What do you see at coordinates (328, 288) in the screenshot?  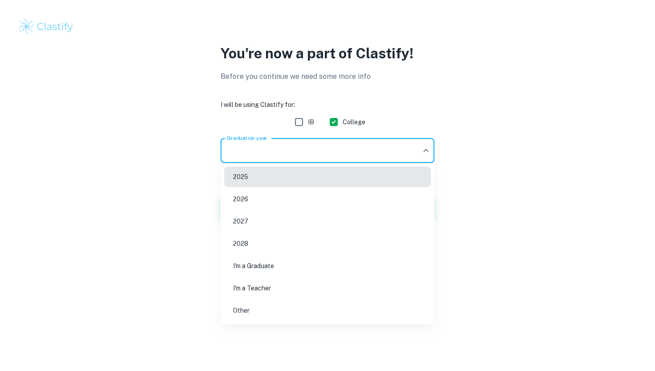 I see `li: I'm a Teacher` at bounding box center [328, 288].